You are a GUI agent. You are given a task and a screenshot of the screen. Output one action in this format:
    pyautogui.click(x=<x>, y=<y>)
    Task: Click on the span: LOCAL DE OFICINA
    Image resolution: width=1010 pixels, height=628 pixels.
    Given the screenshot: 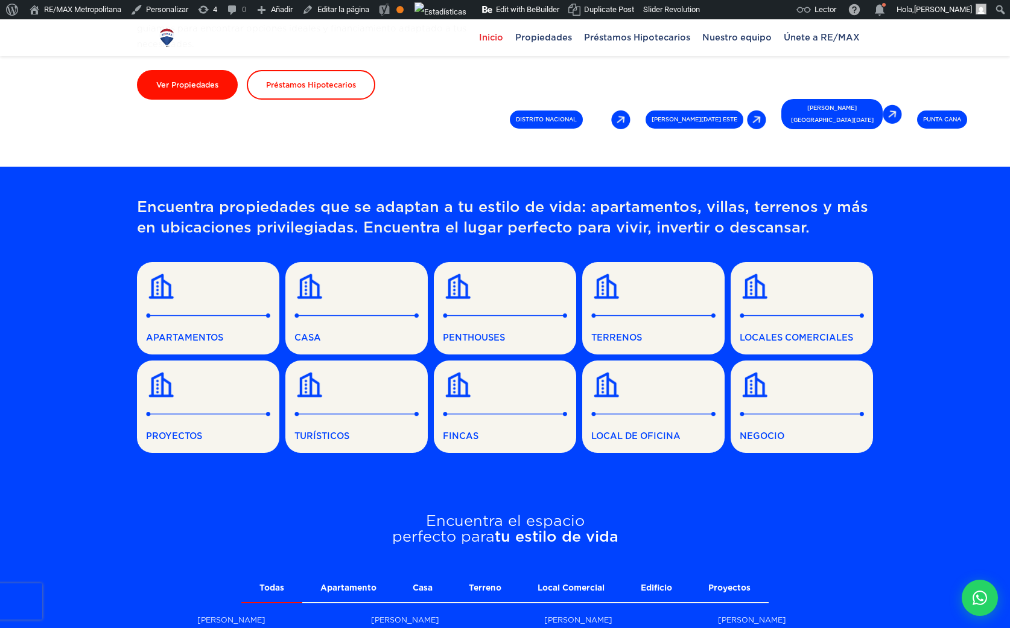 What is the action you would take?
    pyautogui.click(x=654, y=436)
    